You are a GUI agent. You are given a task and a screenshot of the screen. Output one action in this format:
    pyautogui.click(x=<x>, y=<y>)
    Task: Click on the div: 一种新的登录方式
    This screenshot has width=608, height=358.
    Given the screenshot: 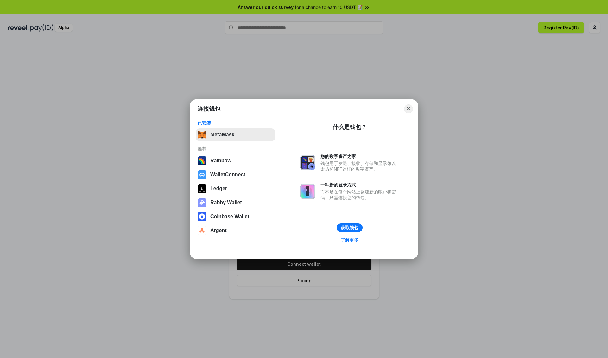 What is the action you would take?
    pyautogui.click(x=360, y=185)
    